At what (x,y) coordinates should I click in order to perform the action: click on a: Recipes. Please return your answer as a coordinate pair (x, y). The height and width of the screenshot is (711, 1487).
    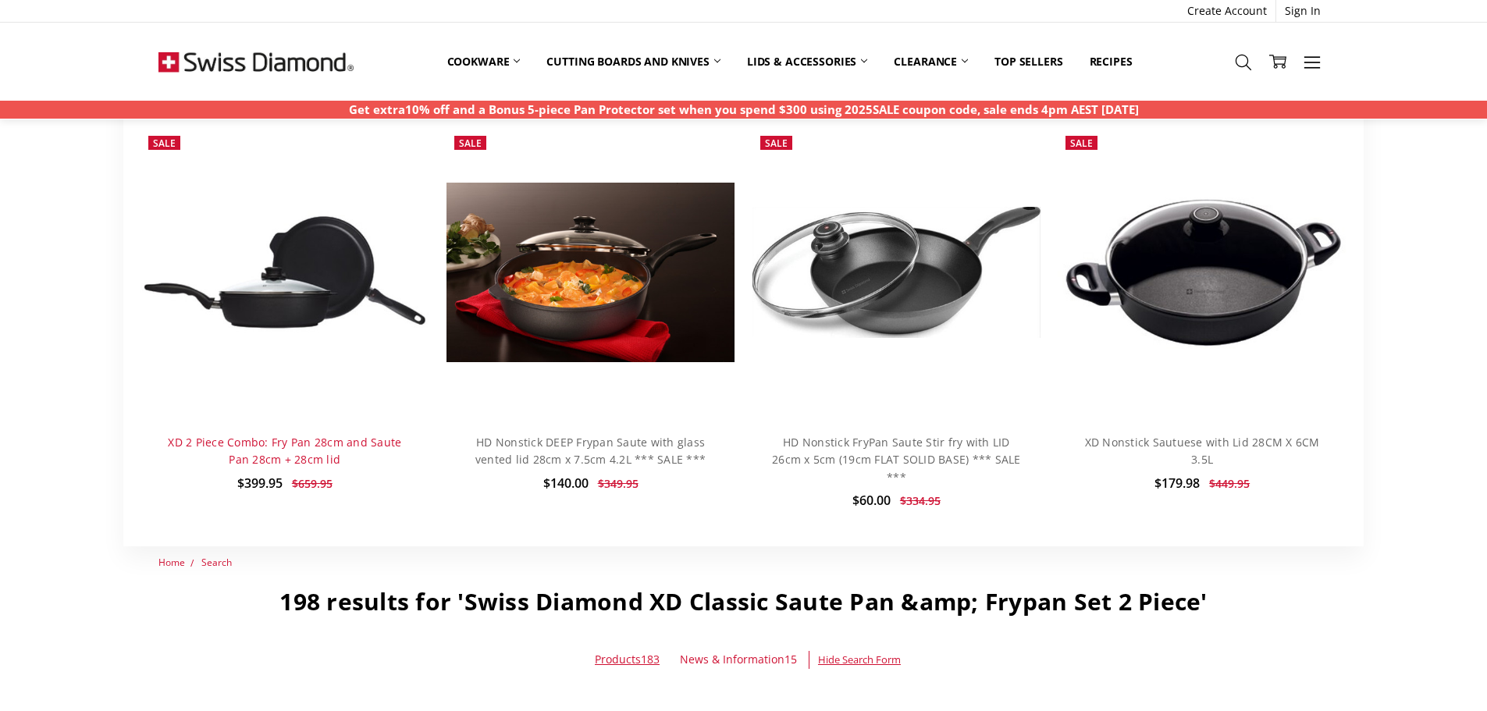
    Looking at the image, I should click on (1111, 62).